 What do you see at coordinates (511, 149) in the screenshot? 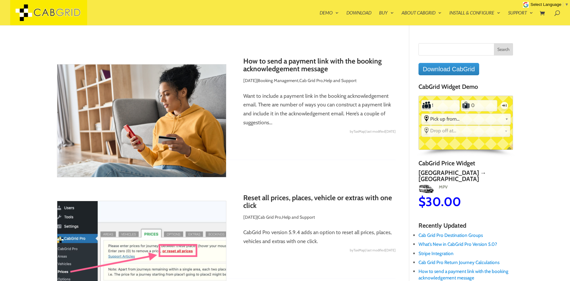
I see `span: English` at bounding box center [511, 149].